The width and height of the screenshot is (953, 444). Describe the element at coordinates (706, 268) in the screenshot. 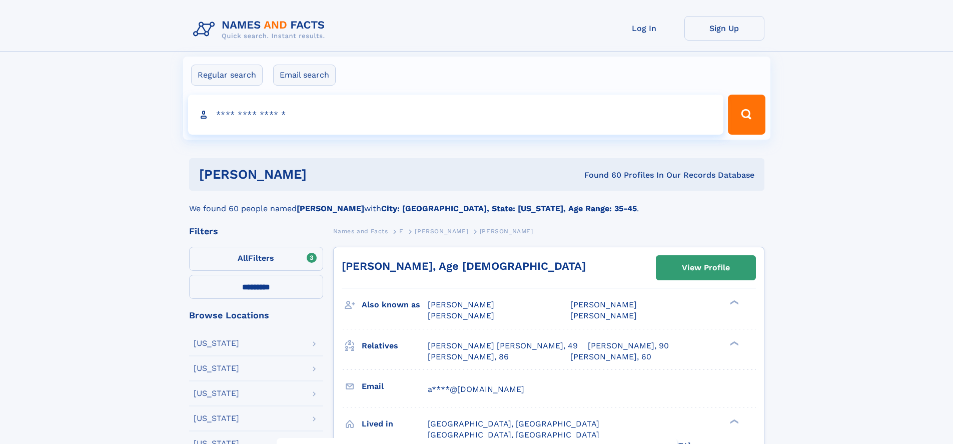

I see `div: View Profile` at that location.